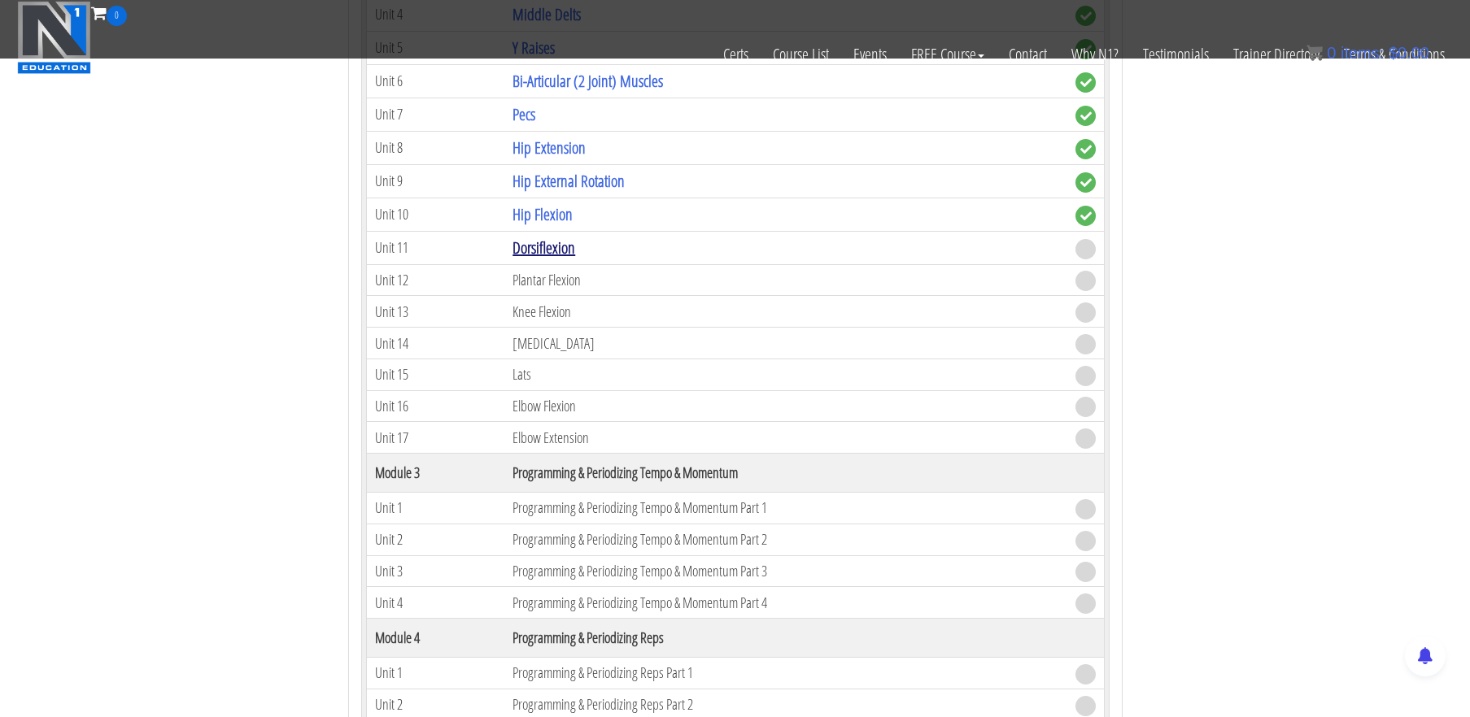 The image size is (1470, 717). What do you see at coordinates (435, 639) in the screenshot?
I see `th: Module 4` at bounding box center [435, 639].